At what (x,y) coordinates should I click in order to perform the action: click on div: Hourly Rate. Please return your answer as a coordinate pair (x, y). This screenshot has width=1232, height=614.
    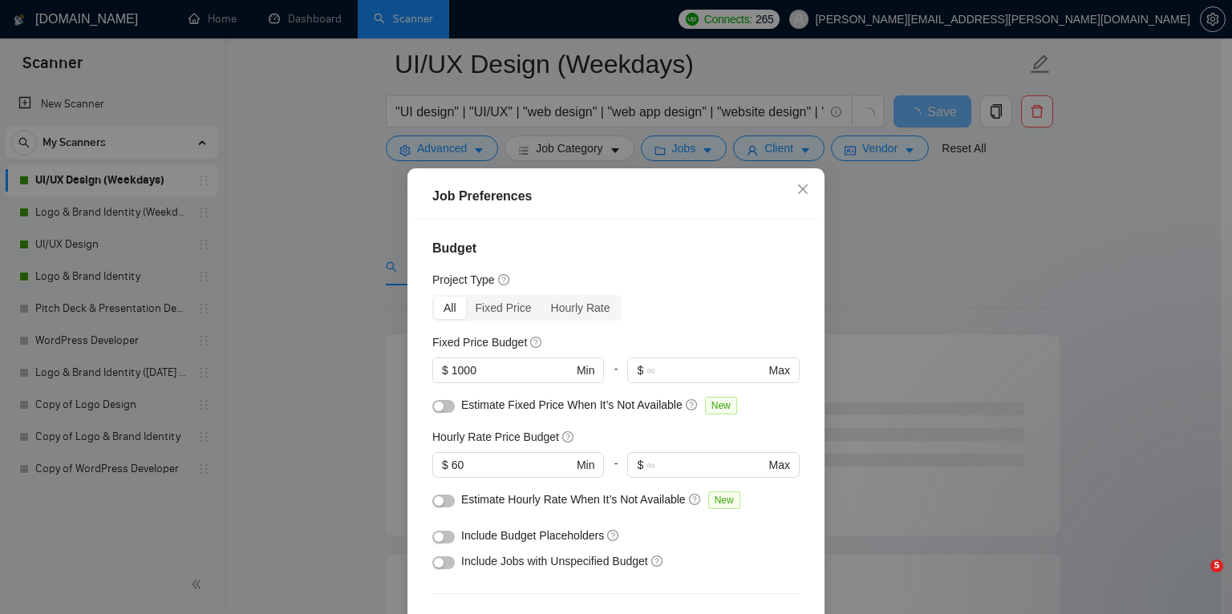
    Looking at the image, I should click on (581, 308).